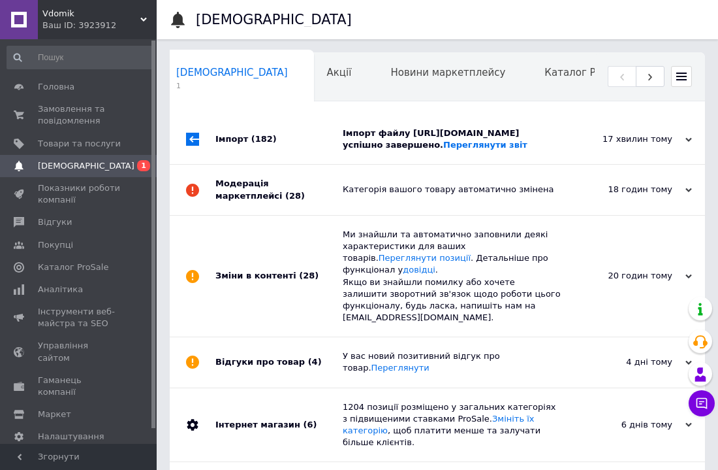 This screenshot has height=470, width=718. What do you see at coordinates (627, 189) in the screenshot?
I see `div: 18 годин тому` at bounding box center [627, 189].